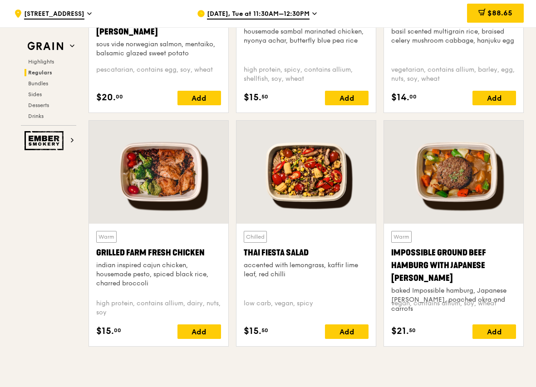 The width and height of the screenshot is (536, 387). Describe the element at coordinates (306, 253) in the screenshot. I see `div: Thai Fiesta Salad` at that location.